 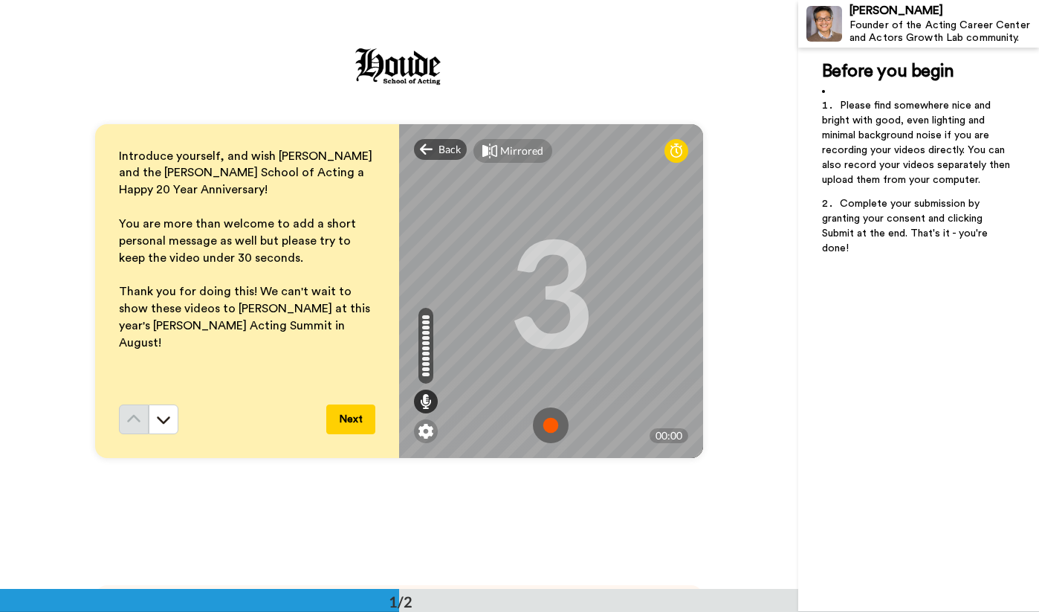 What do you see at coordinates (441, 149) in the screenshot?
I see `div: Back` at bounding box center [441, 149].